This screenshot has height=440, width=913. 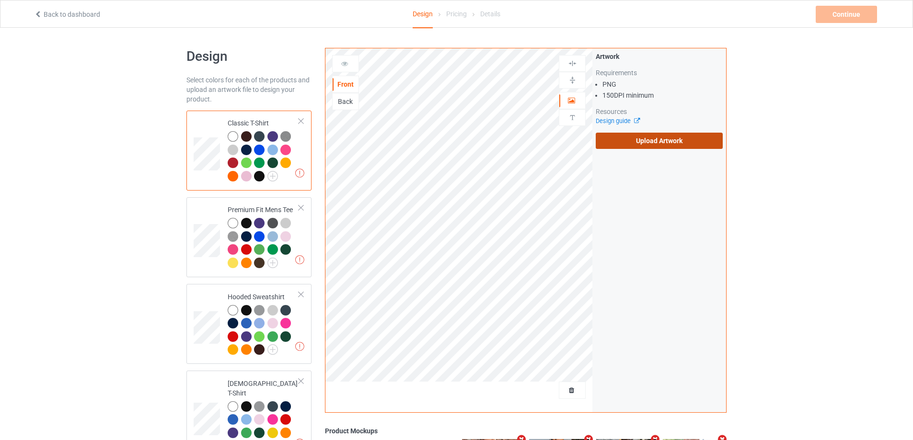 What do you see at coordinates (345, 102) in the screenshot?
I see `div: Back` at bounding box center [345, 102].